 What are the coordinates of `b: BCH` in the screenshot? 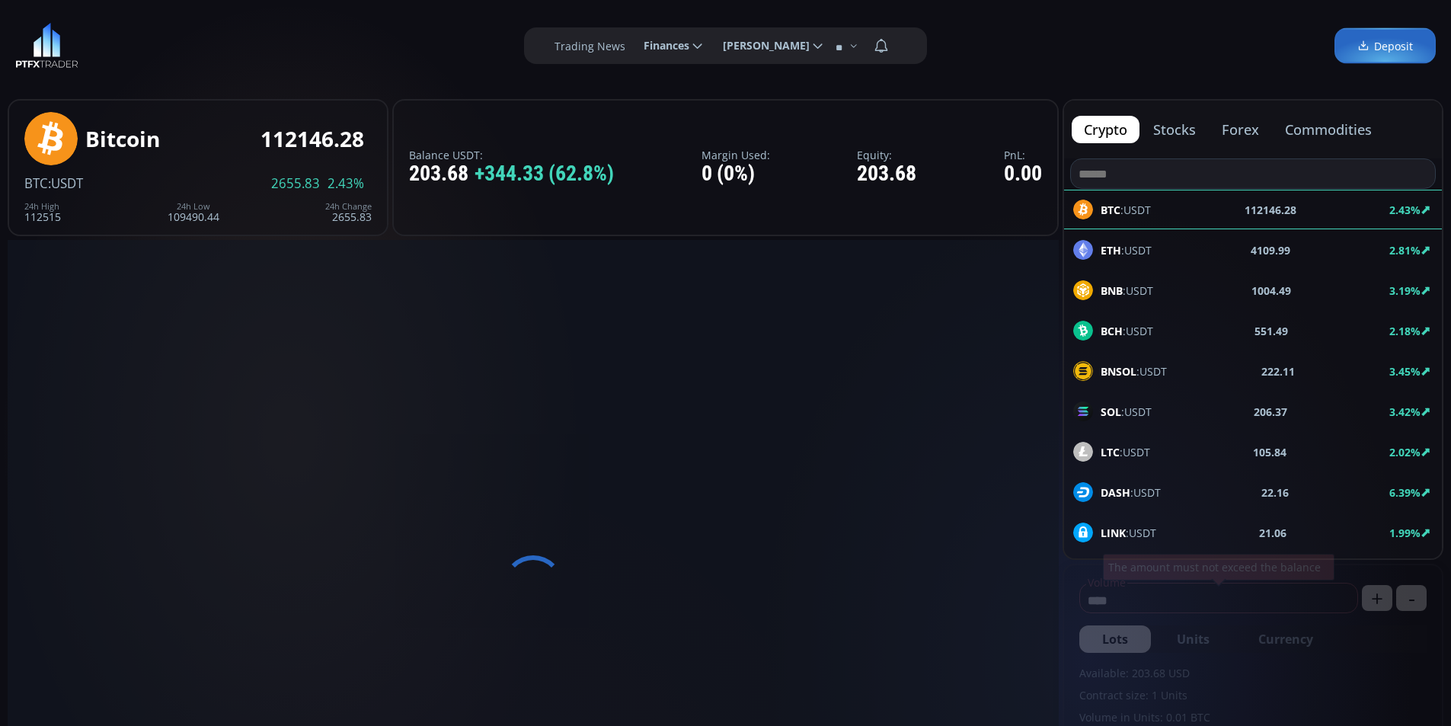 It's located at (1112, 331).